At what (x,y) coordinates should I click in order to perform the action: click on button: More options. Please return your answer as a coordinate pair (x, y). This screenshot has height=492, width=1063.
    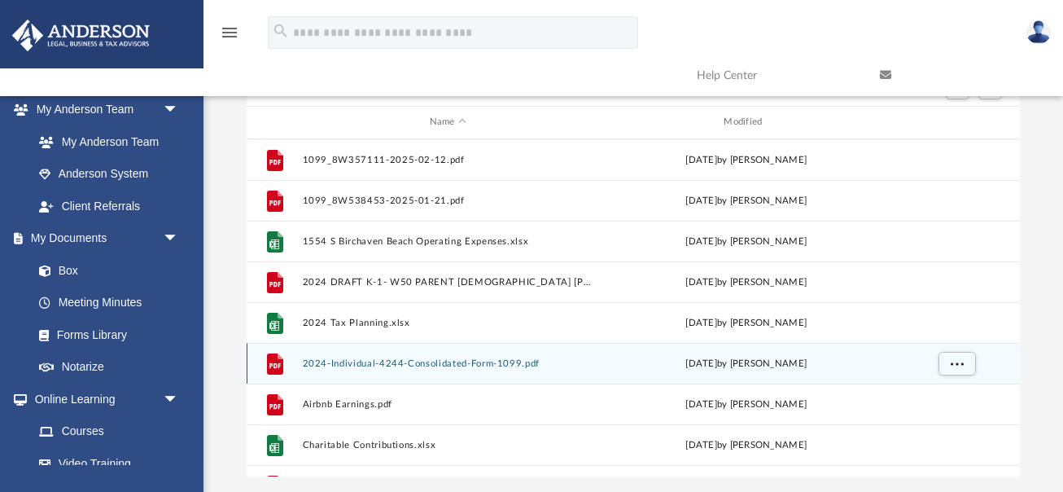
    Looking at the image, I should click on (956, 363).